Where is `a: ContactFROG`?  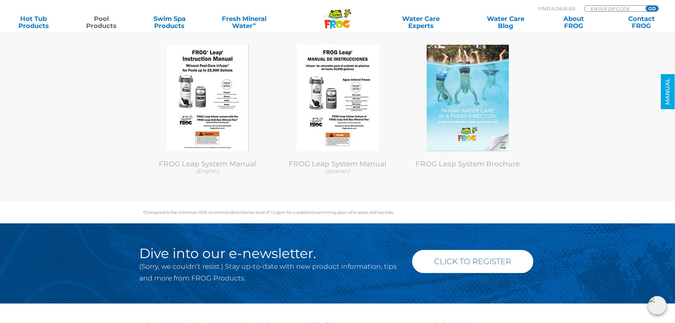
a: ContactFROG is located at coordinates (642, 22).